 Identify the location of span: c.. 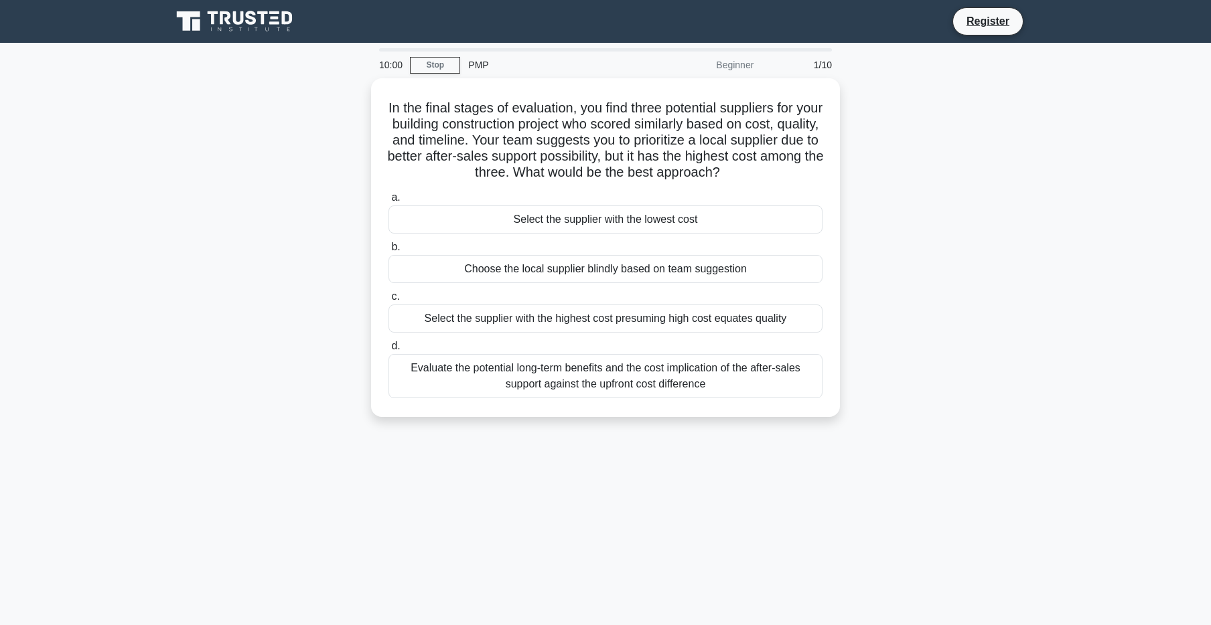
(395, 296).